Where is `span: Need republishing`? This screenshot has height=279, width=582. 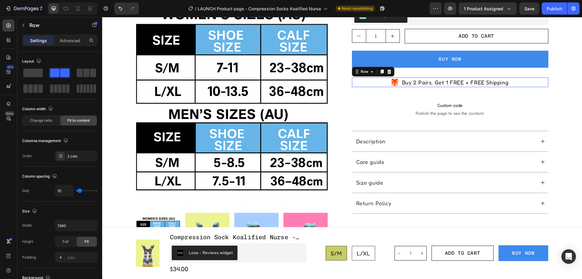 span: Need republishing is located at coordinates (357, 8).